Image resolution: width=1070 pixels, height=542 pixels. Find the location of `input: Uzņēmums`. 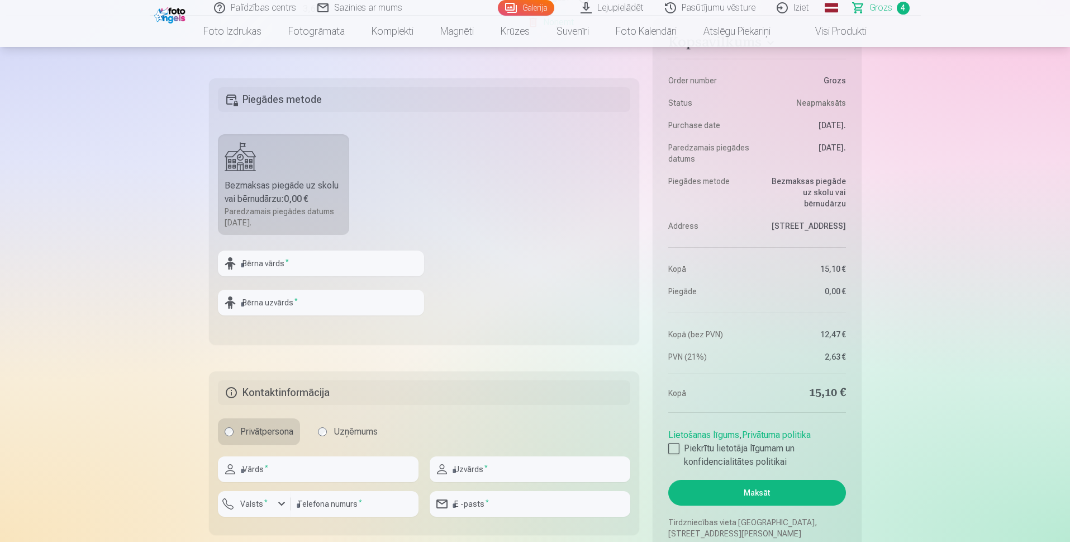

input: Uzņēmums is located at coordinates (322, 431).